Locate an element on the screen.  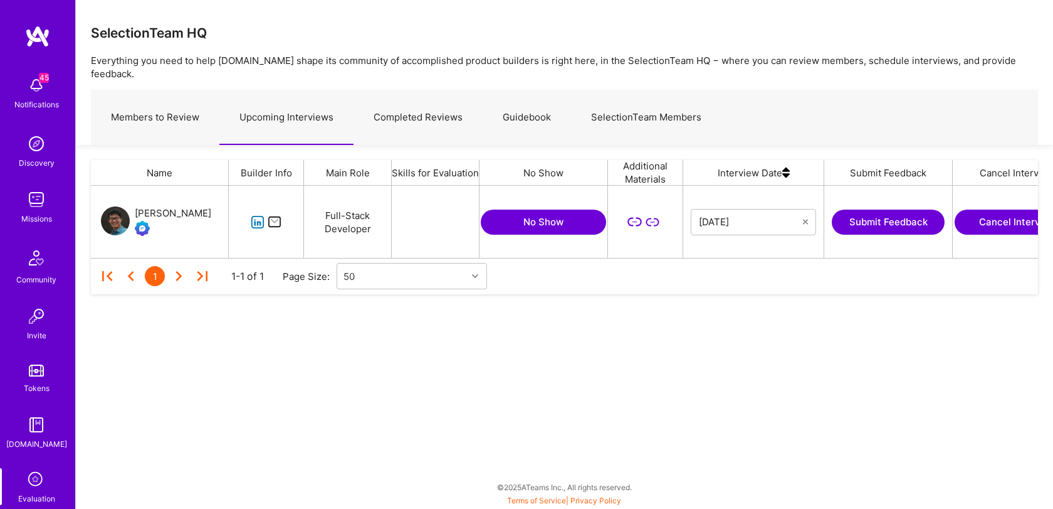
i: icon Mail is located at coordinates (275, 221).